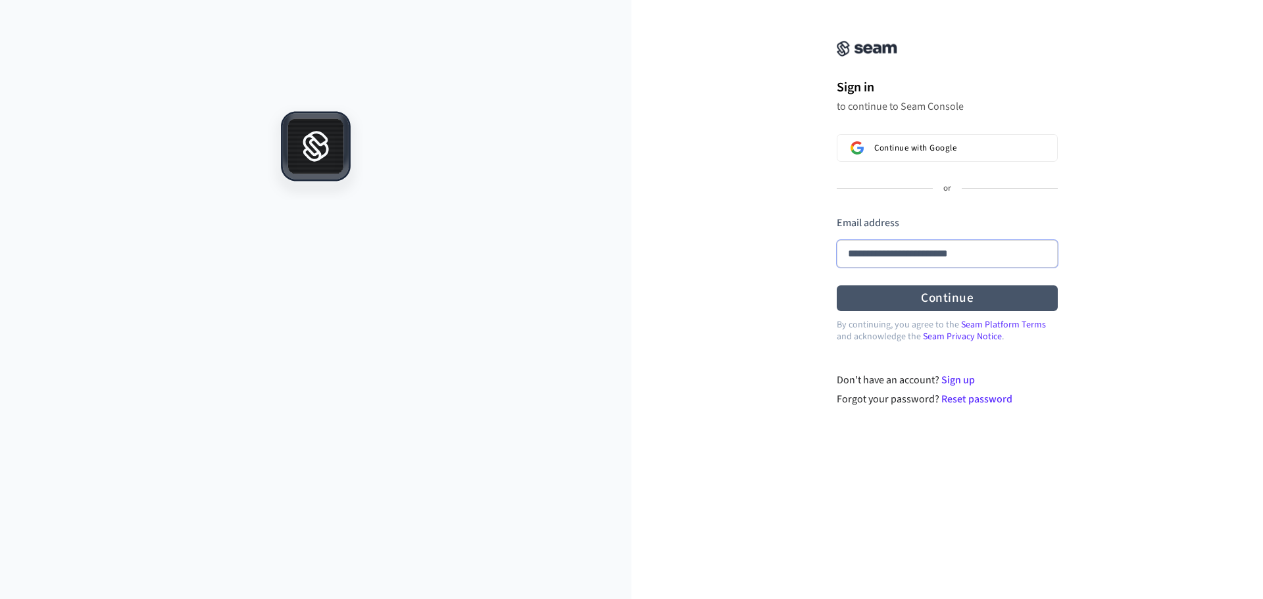 The image size is (1263, 599). I want to click on div: Forgot your password?, so click(947, 399).